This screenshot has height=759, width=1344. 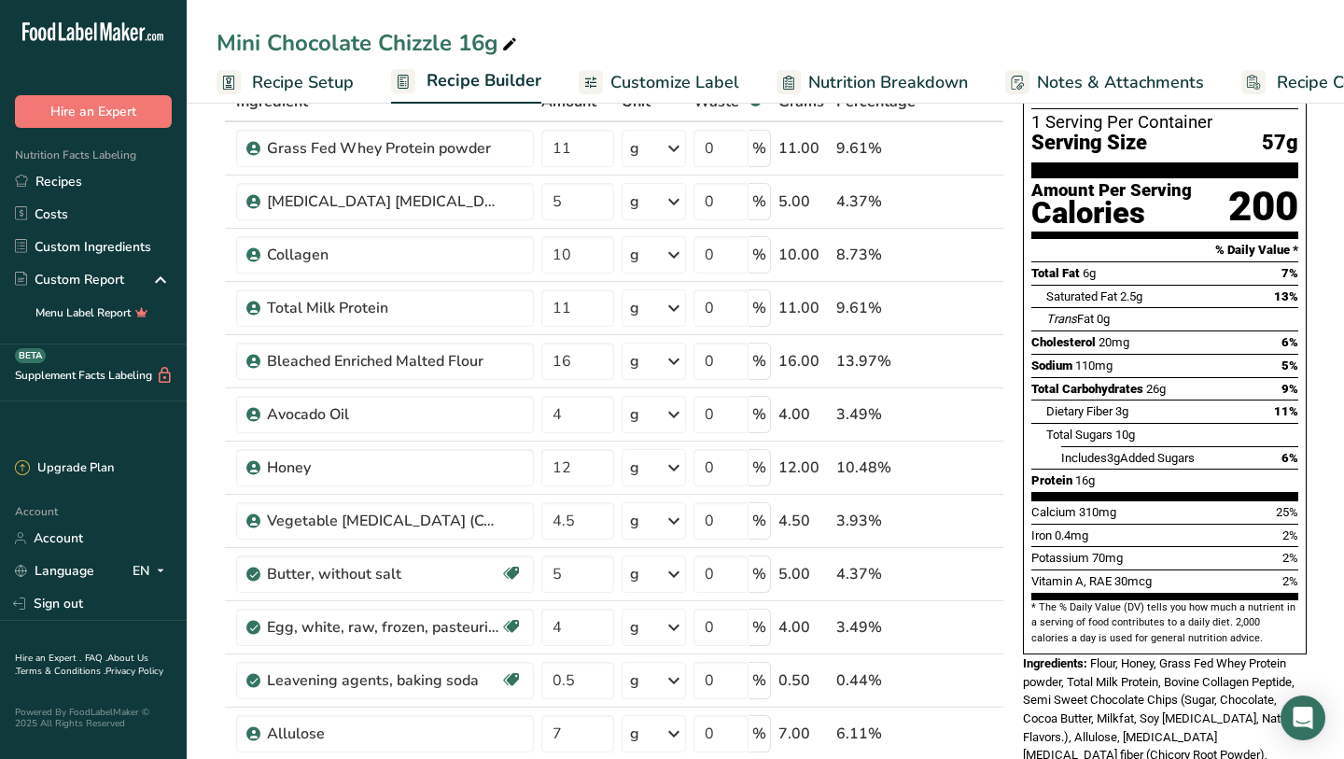 I want to click on a: Privacy Policy, so click(x=134, y=671).